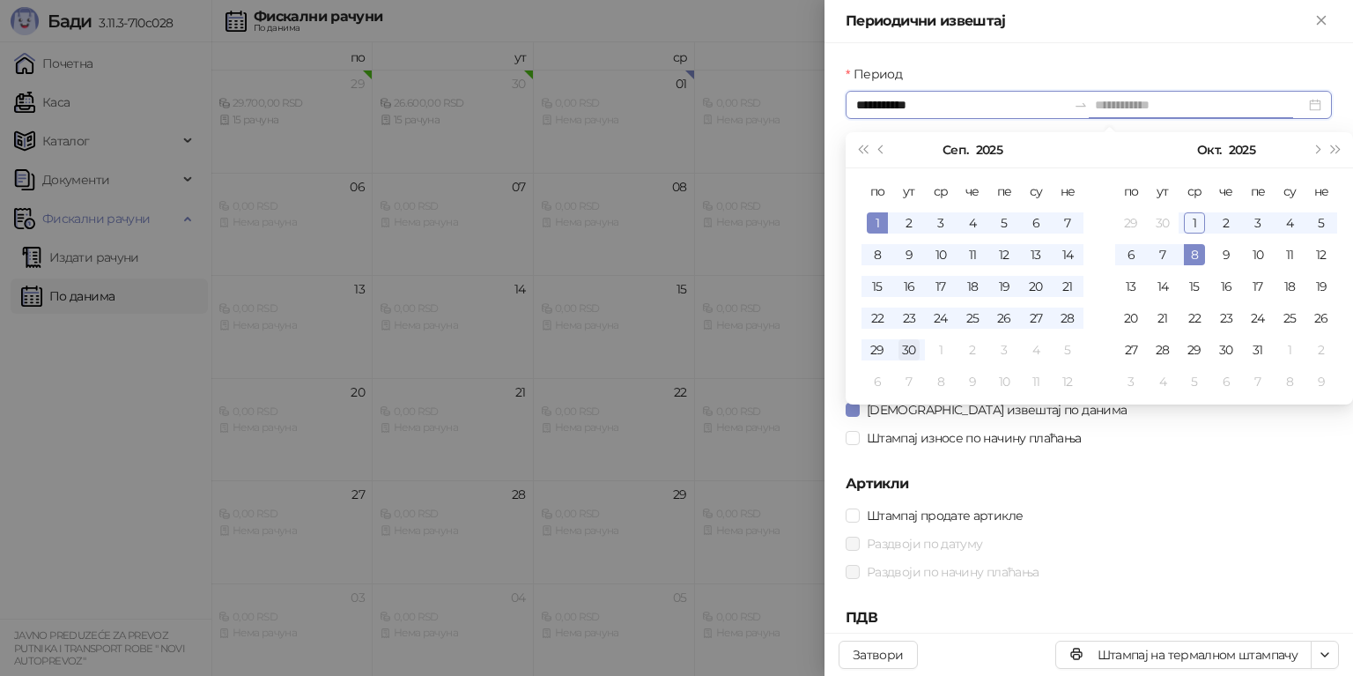 This screenshot has height=676, width=1353. What do you see at coordinates (941, 255) in the screenshot?
I see `td: 2025-09-10` at bounding box center [941, 255].